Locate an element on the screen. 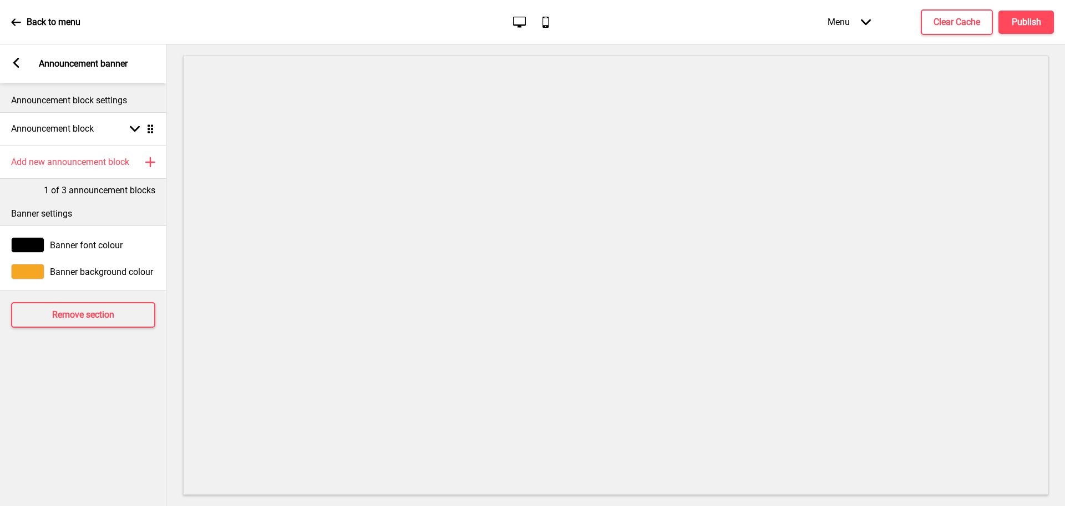  span: Banner background colour is located at coordinates (102, 271).